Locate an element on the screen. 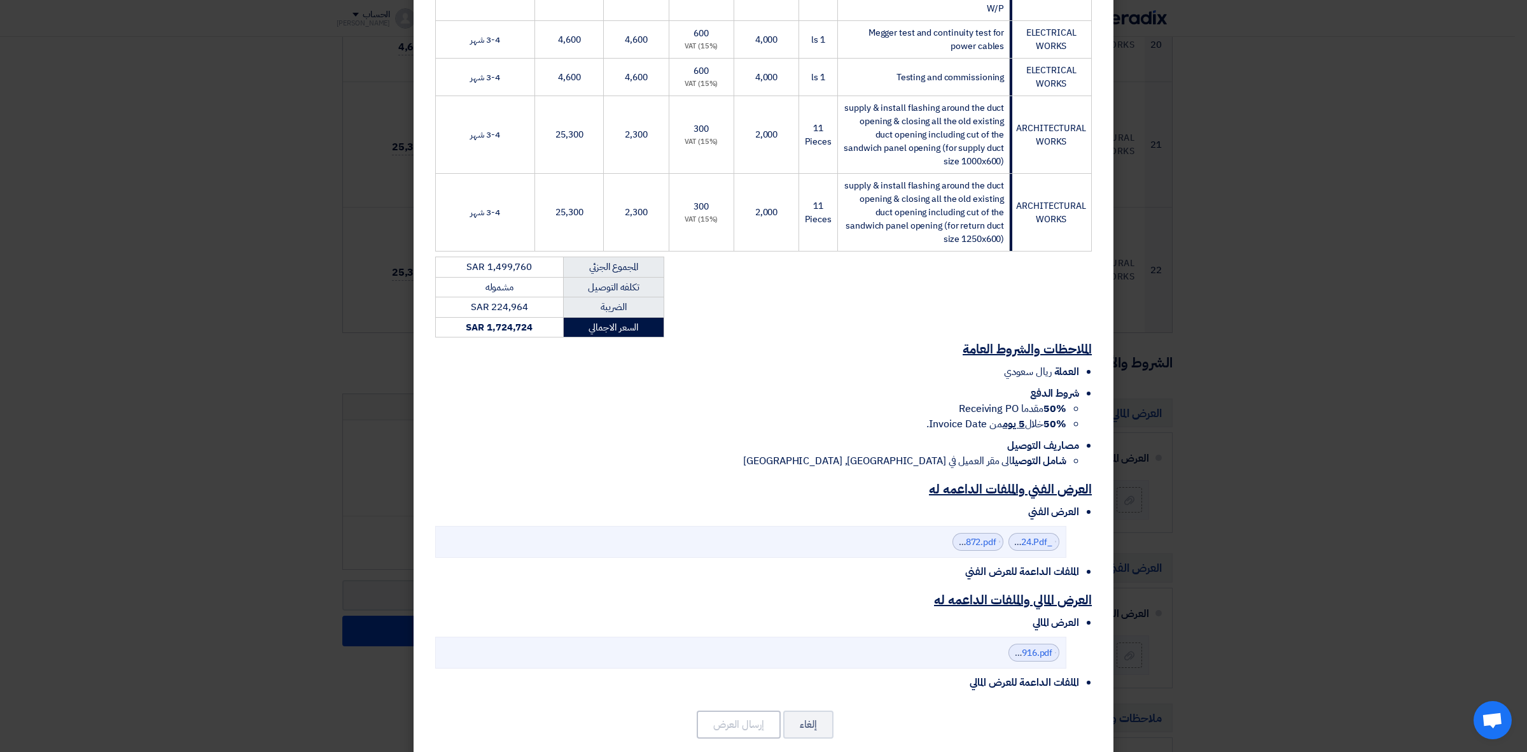 The width and height of the screenshot is (1527, 752). button: إلغاء is located at coordinates (808, 724).